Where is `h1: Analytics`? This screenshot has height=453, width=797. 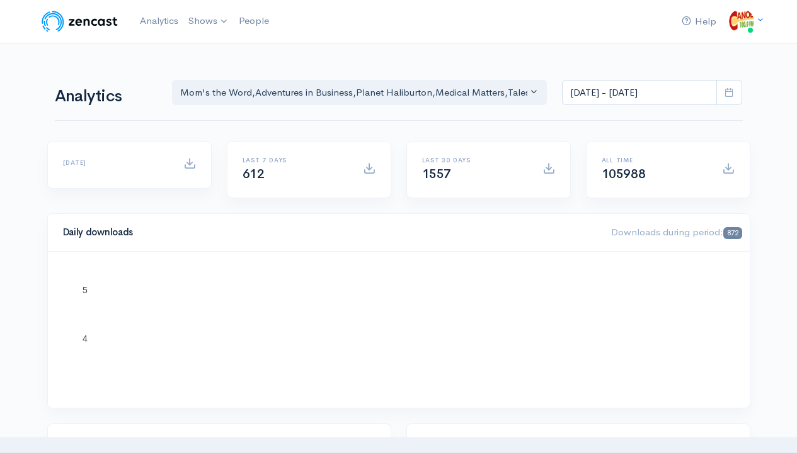 h1: Analytics is located at coordinates (106, 96).